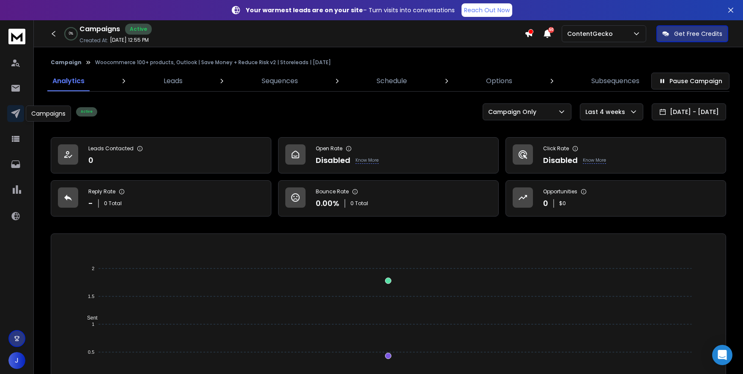 This screenshot has width=743, height=374. Describe the element at coordinates (327, 204) in the screenshot. I see `p: 0.00 %` at that location.